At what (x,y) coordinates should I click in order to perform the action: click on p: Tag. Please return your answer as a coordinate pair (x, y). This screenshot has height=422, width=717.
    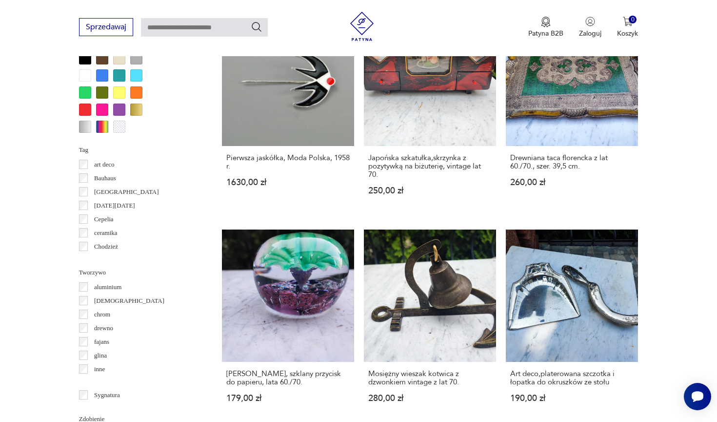
    Looking at the image, I should click on (139, 150).